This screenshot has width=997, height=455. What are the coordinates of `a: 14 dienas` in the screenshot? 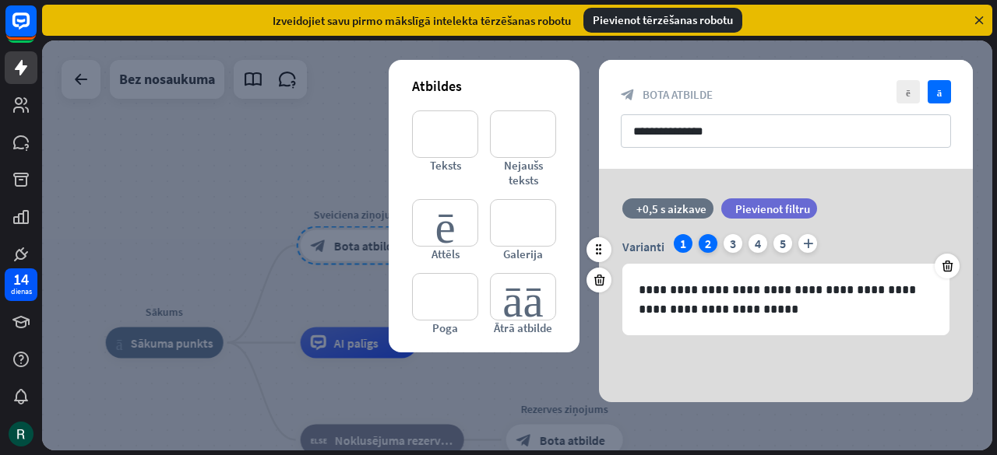 It's located at (21, 285).